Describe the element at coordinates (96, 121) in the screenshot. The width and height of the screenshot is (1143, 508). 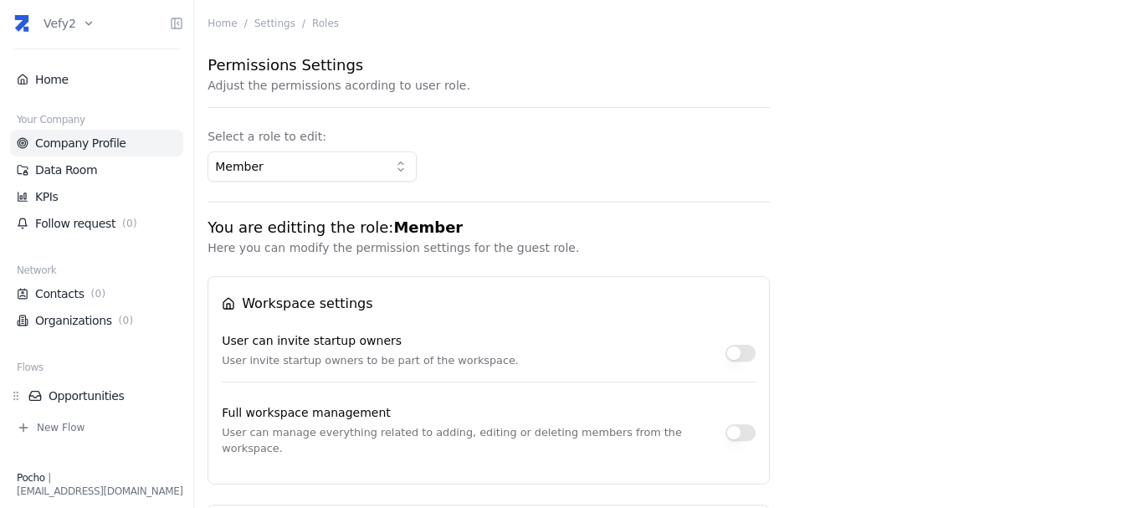
I see `div: Your Company` at that location.